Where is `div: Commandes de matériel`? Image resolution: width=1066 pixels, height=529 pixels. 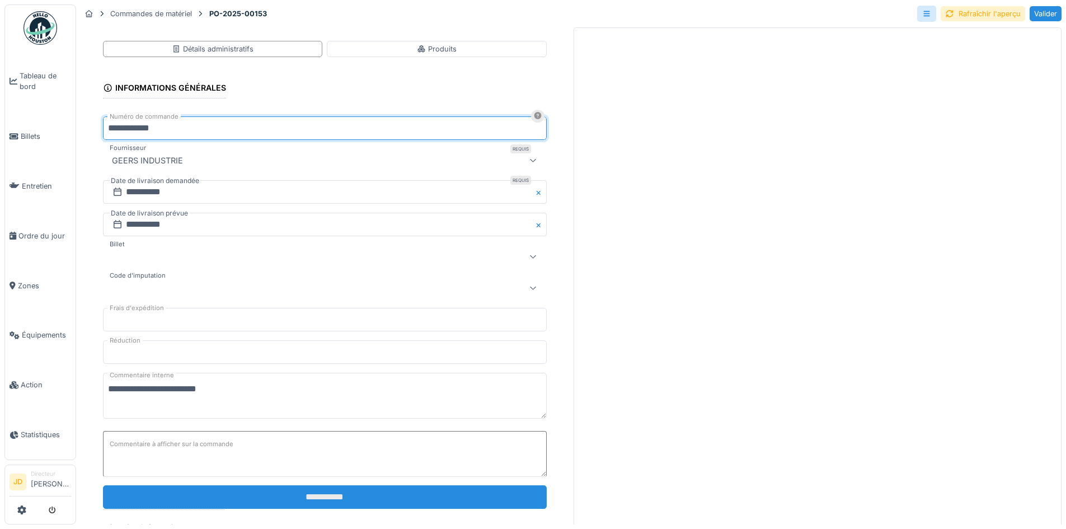
div: Commandes de matériel is located at coordinates (151, 13).